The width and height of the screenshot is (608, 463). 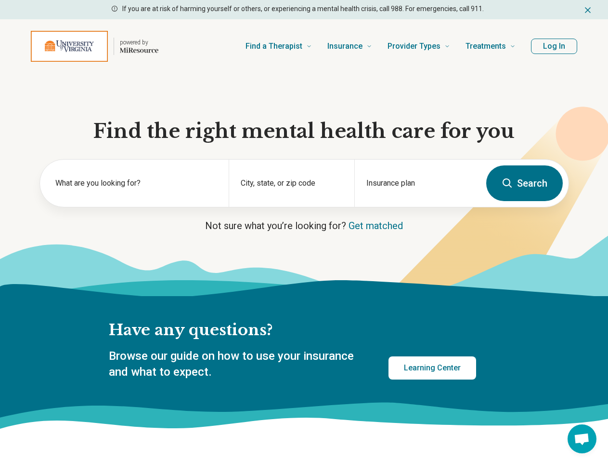 I want to click on button: Log In, so click(x=555, y=46).